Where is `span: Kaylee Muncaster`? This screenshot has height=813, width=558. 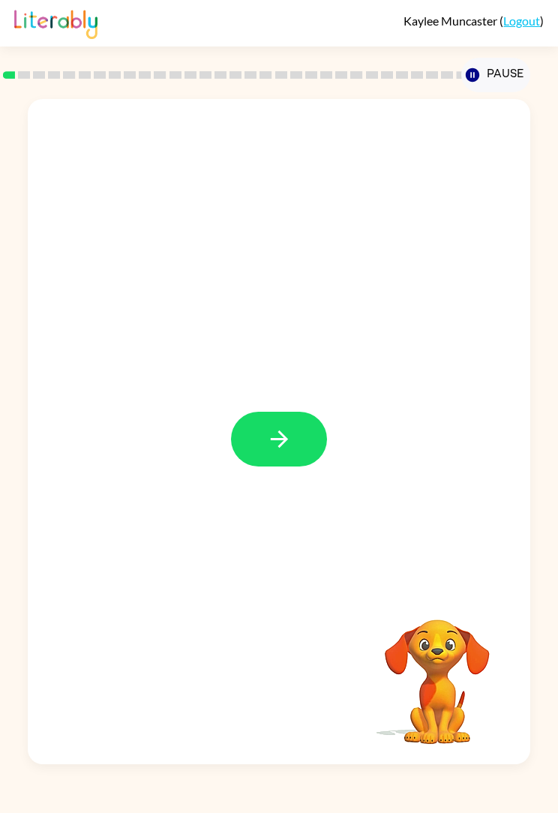 span: Kaylee Muncaster is located at coordinates (452, 20).